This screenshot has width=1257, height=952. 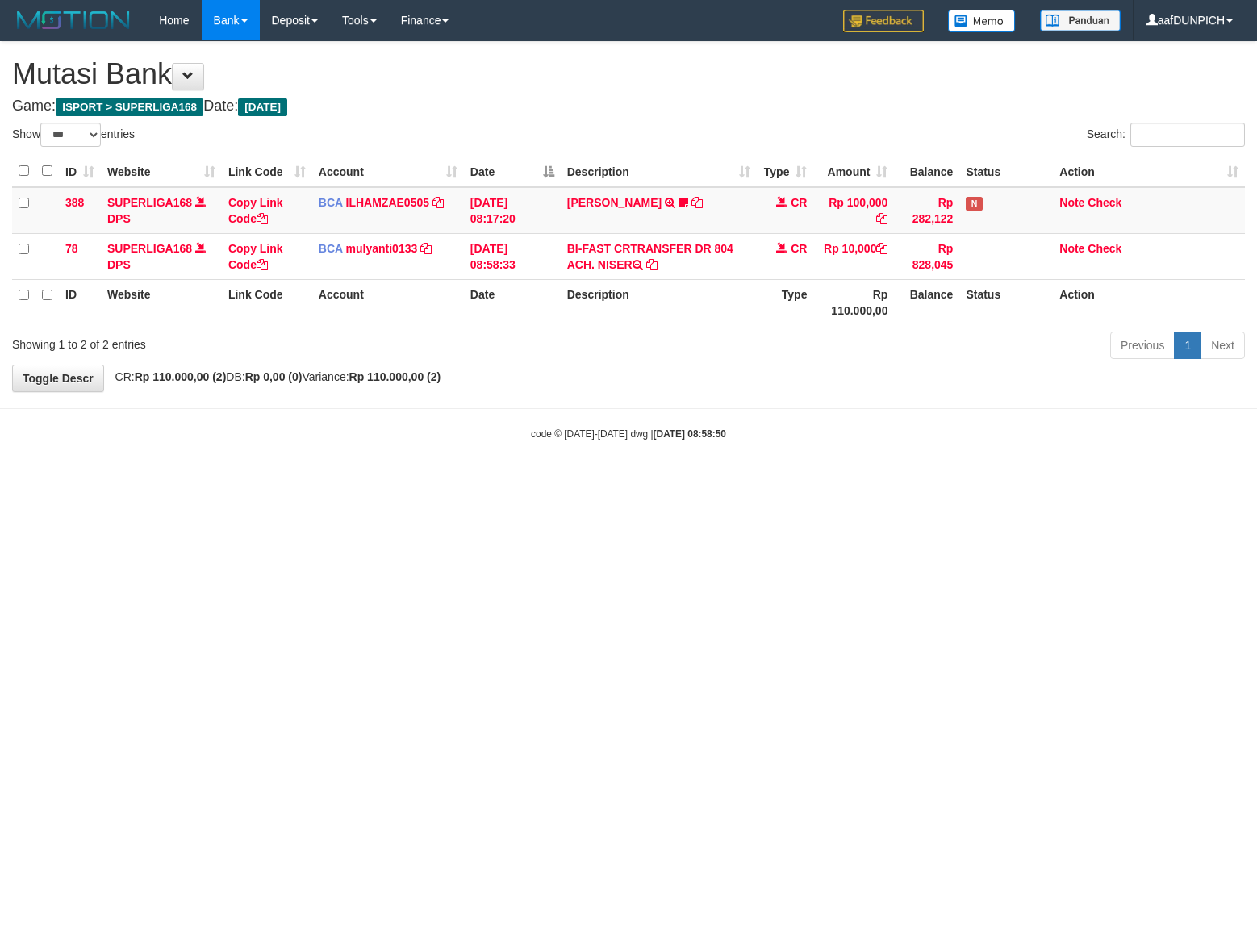 What do you see at coordinates (261, 341) in the screenshot?
I see `div: Showing 1 to 2 of 2 entries` at bounding box center [261, 341].